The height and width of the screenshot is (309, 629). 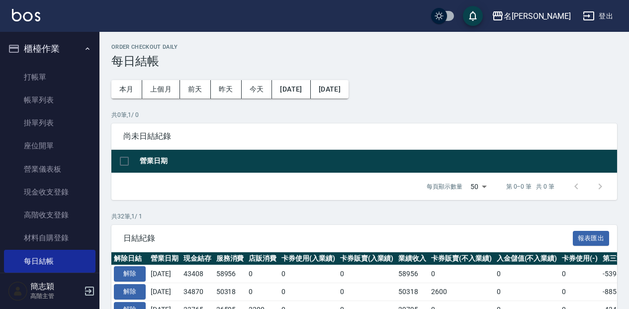 I want to click on th: 店販消費, so click(x=262, y=258).